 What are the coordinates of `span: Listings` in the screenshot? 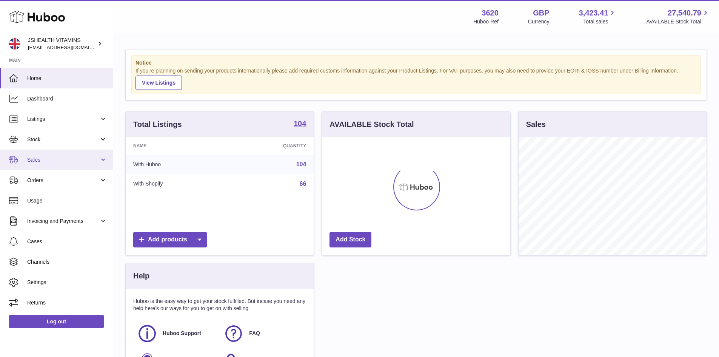 It's located at (63, 119).